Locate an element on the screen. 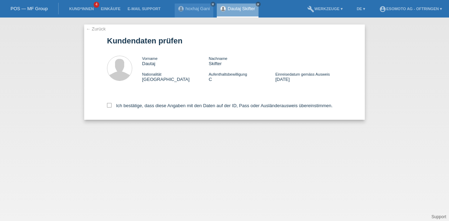  div: Dautaj is located at coordinates (175, 61).